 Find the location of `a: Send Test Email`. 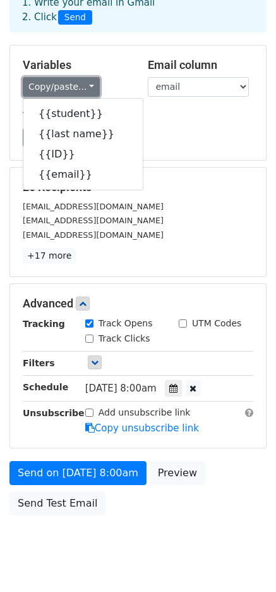

a: Send Test Email is located at coordinates (58, 503).